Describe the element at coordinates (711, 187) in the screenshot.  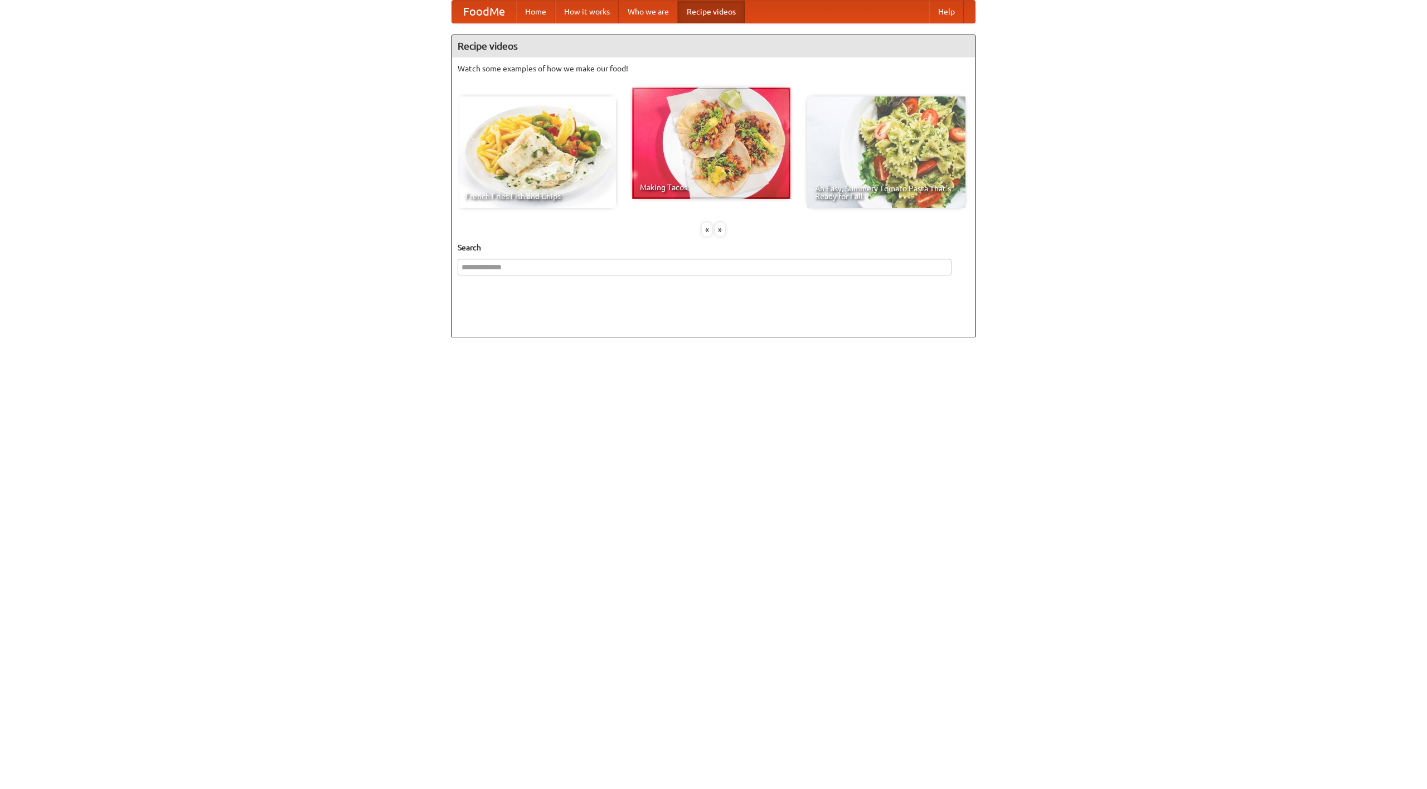
I see `span: Making Tacos` at that location.